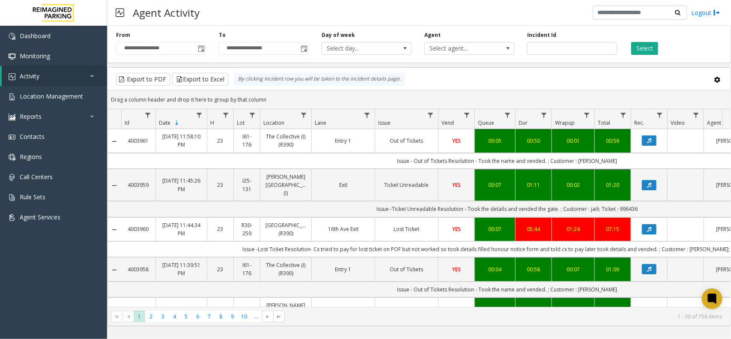  What do you see at coordinates (31, 156) in the screenshot?
I see `span: Regions` at bounding box center [31, 156].